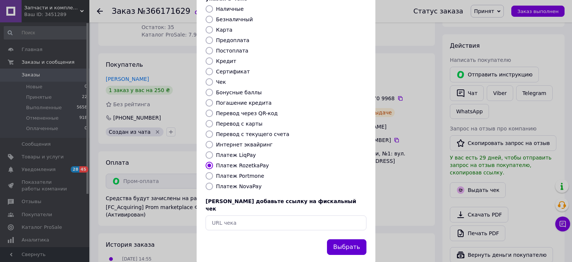 The image size is (572, 262). I want to click on label: Платеж RozetkaPay, so click(243, 165).